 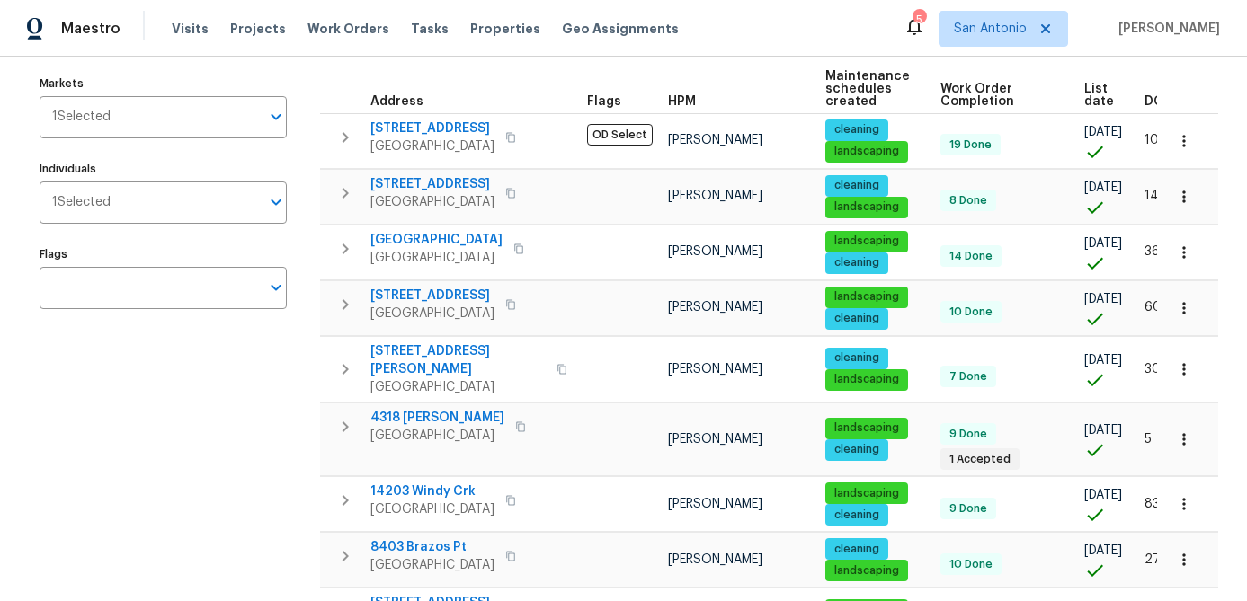 I want to click on span: Flags, so click(x=604, y=102).